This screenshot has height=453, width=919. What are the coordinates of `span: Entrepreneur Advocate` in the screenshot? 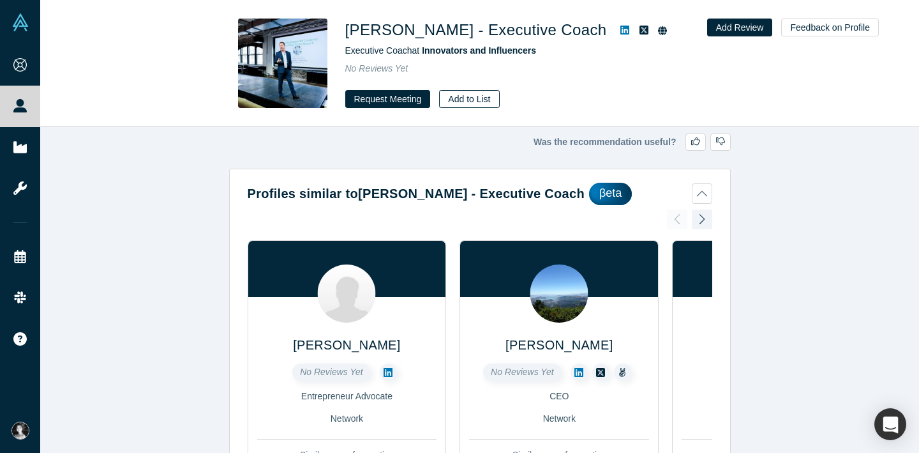 It's located at (347, 396).